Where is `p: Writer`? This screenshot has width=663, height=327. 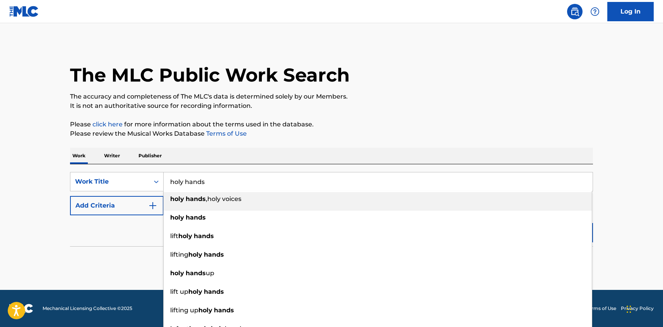
p: Writer is located at coordinates (112, 156).